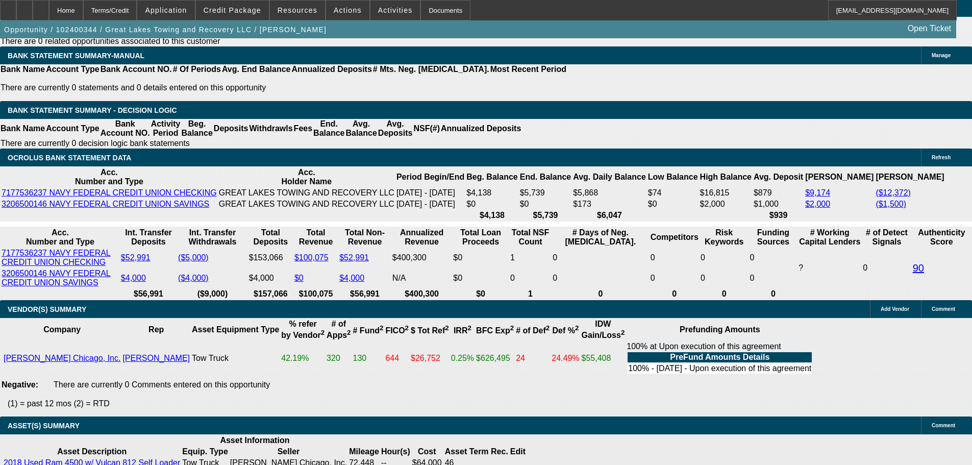  What do you see at coordinates (303, 329) in the screenshot?
I see `b: % refer by Vendor` at bounding box center [303, 329].